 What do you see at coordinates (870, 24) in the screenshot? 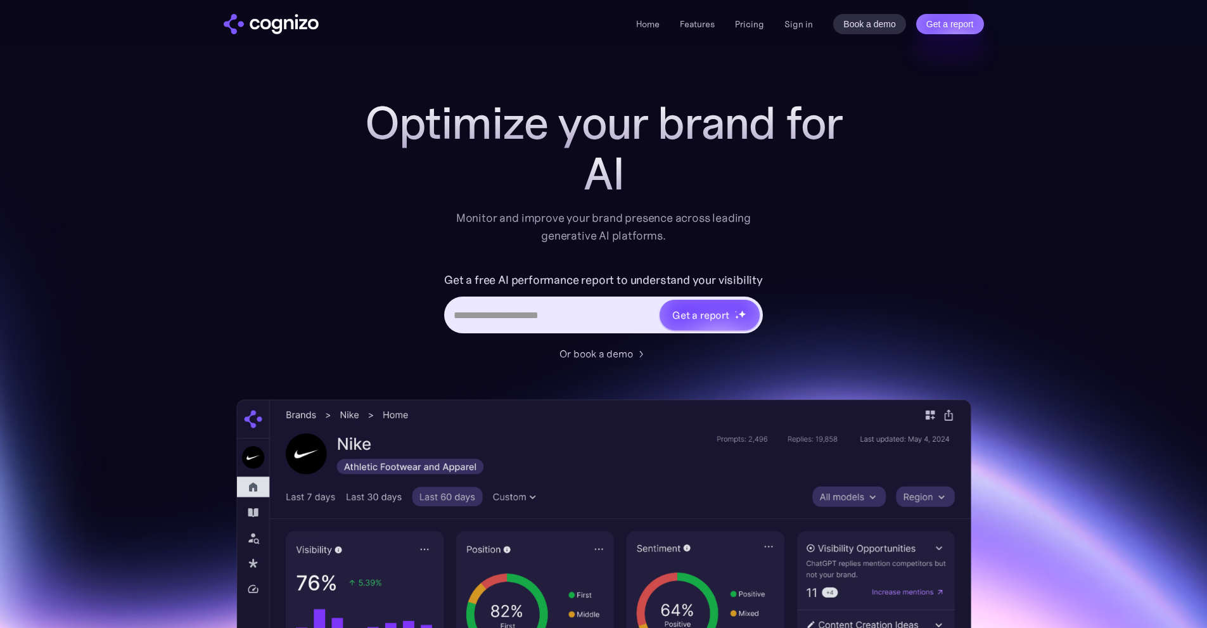
I see `a: Book a demo` at bounding box center [870, 24].